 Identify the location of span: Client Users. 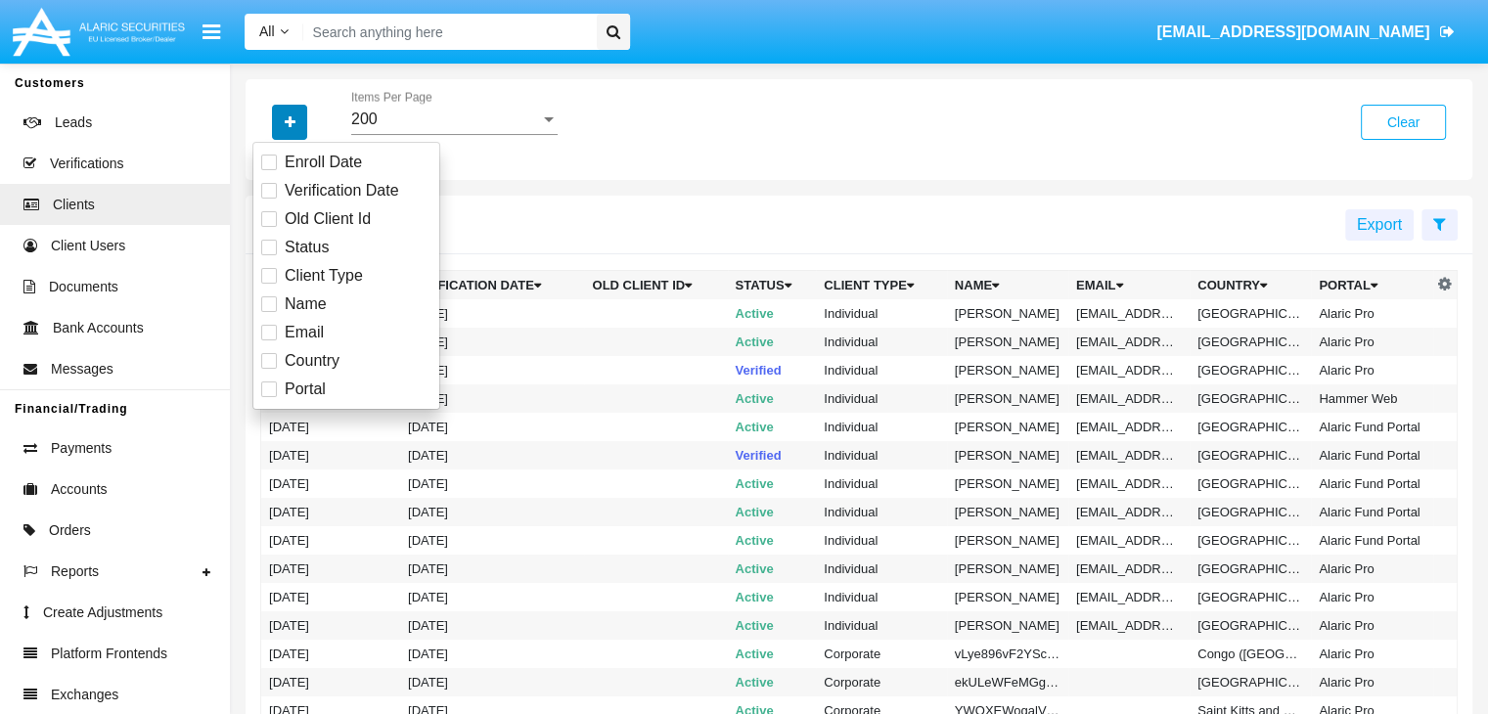
(88, 246).